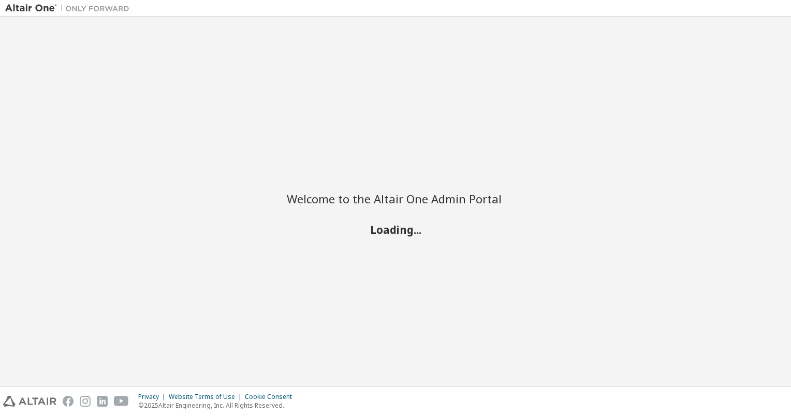 The image size is (791, 416). Describe the element at coordinates (207, 397) in the screenshot. I see `div: Website Terms of Use` at that location.